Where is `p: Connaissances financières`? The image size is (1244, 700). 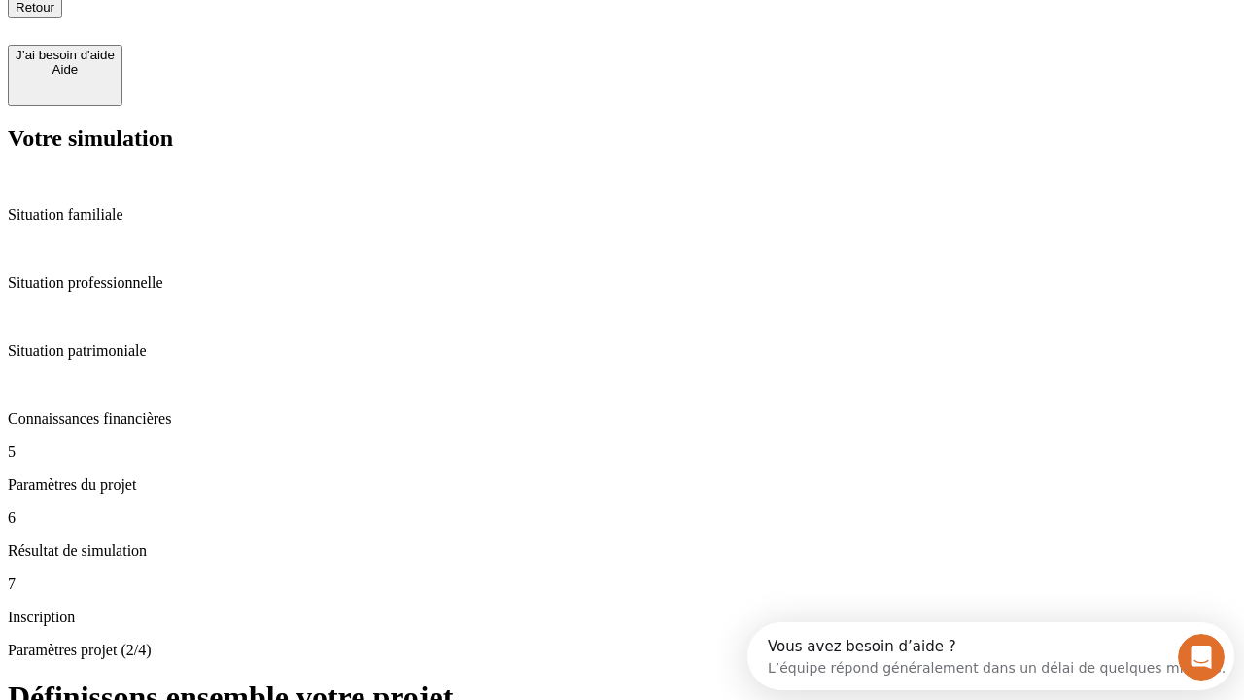
p: Connaissances financières is located at coordinates (622, 419).